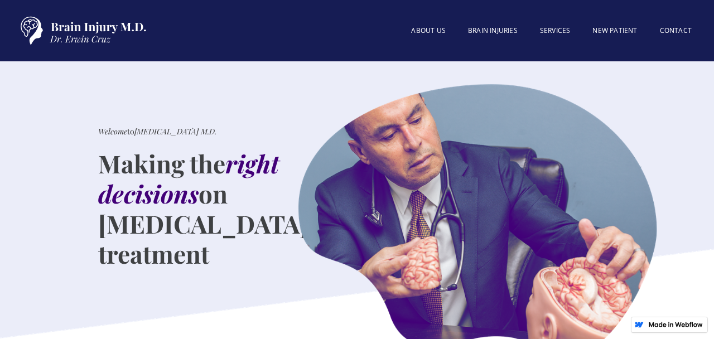 This screenshot has width=714, height=339. I want to click on a: About US, so click(429, 31).